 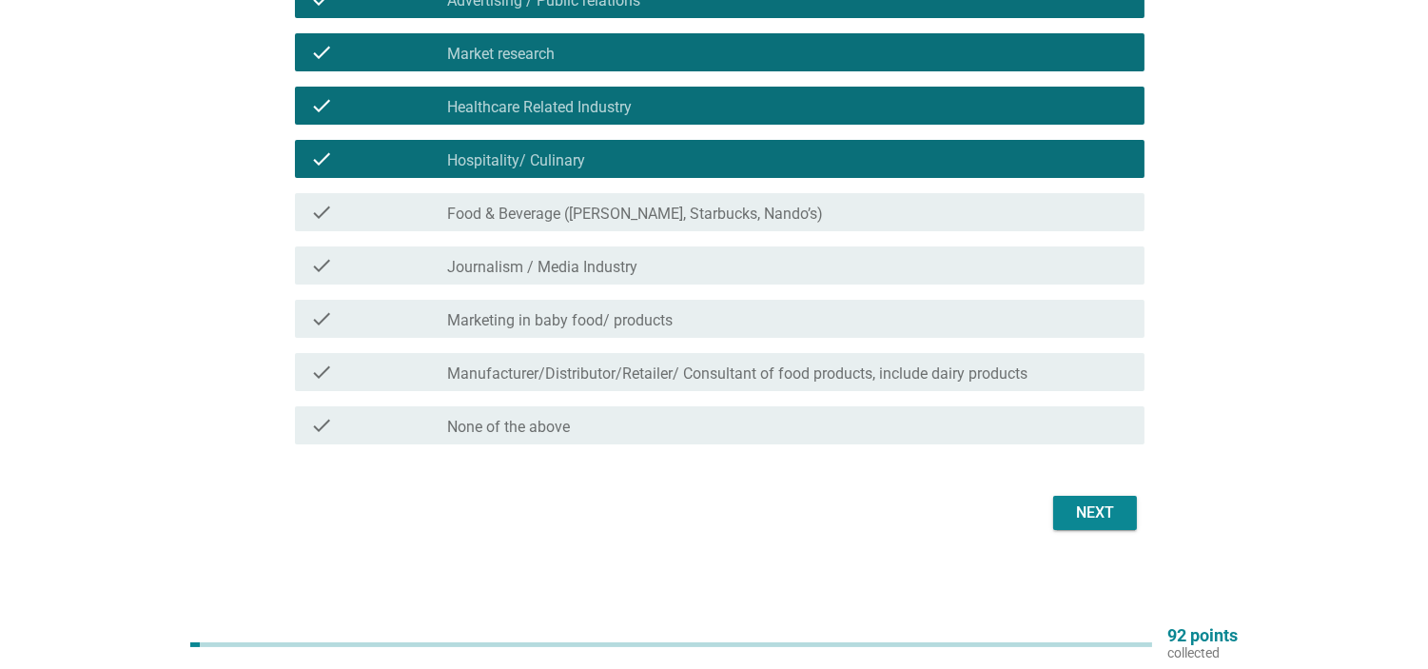 What do you see at coordinates (1095, 513) in the screenshot?
I see `div: Next` at bounding box center [1095, 513].